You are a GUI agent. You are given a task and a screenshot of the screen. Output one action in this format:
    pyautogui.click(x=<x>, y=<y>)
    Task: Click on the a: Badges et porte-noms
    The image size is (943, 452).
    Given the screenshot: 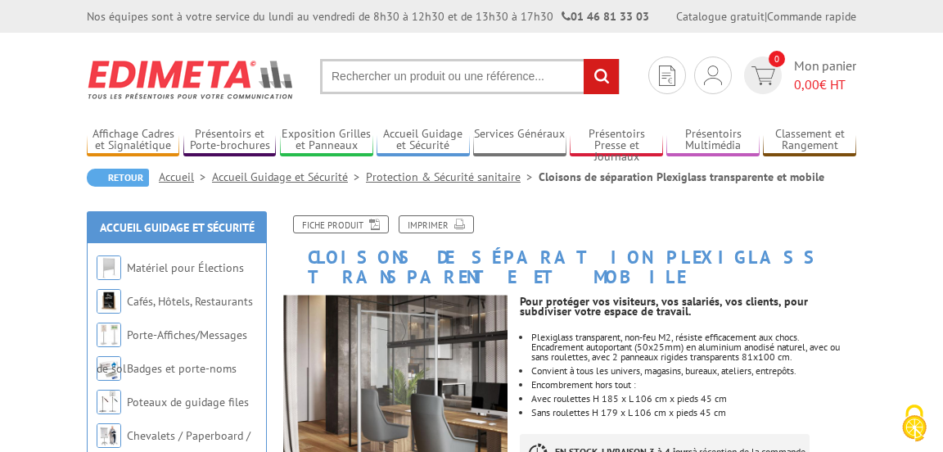 What is the action you would take?
    pyautogui.click(x=182, y=368)
    